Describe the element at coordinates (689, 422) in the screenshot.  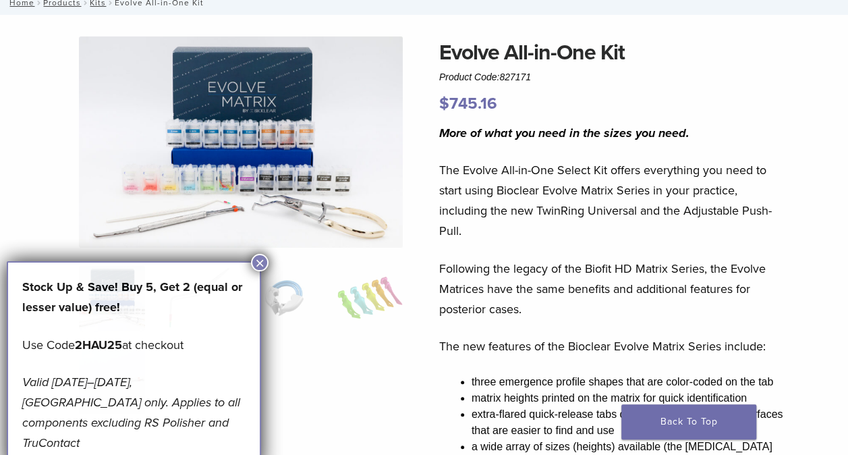
I see `a: Back To Top` at that location.